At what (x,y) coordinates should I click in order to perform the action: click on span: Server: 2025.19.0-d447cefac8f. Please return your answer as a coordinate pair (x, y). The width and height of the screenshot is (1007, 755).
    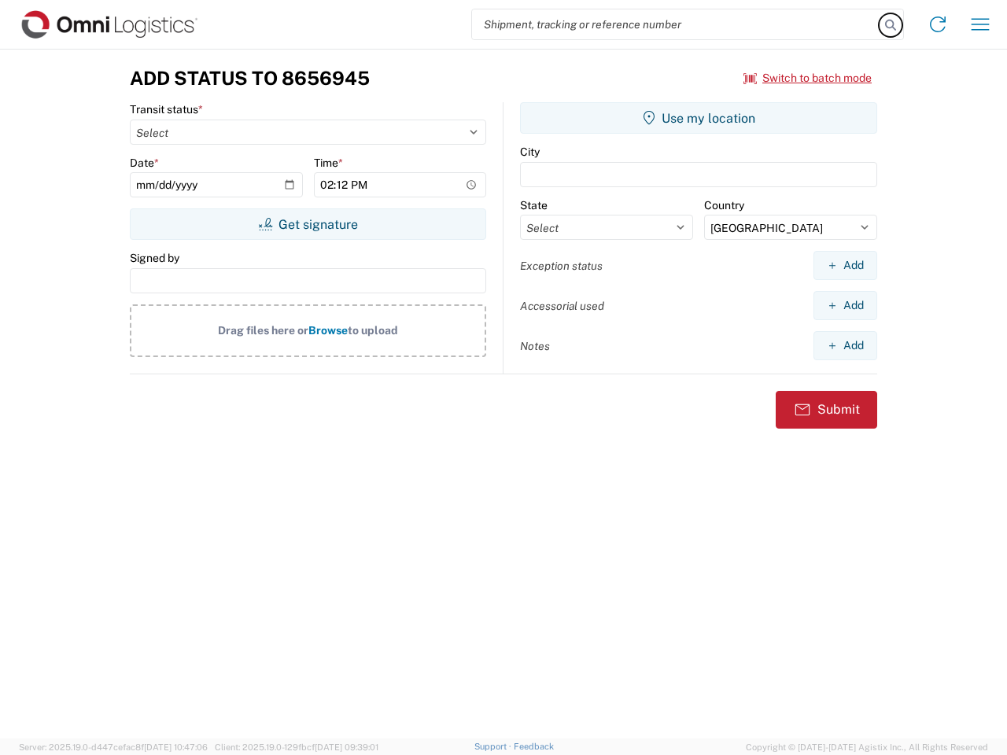
    Looking at the image, I should click on (113, 747).